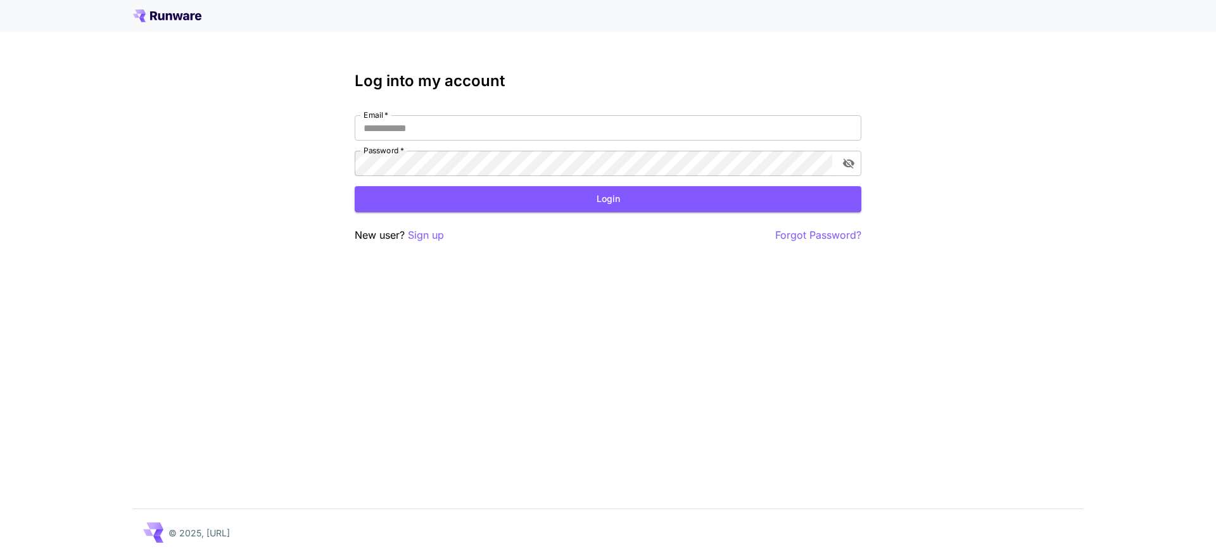 The image size is (1216, 556). What do you see at coordinates (608, 199) in the screenshot?
I see `button: Login` at bounding box center [608, 199].